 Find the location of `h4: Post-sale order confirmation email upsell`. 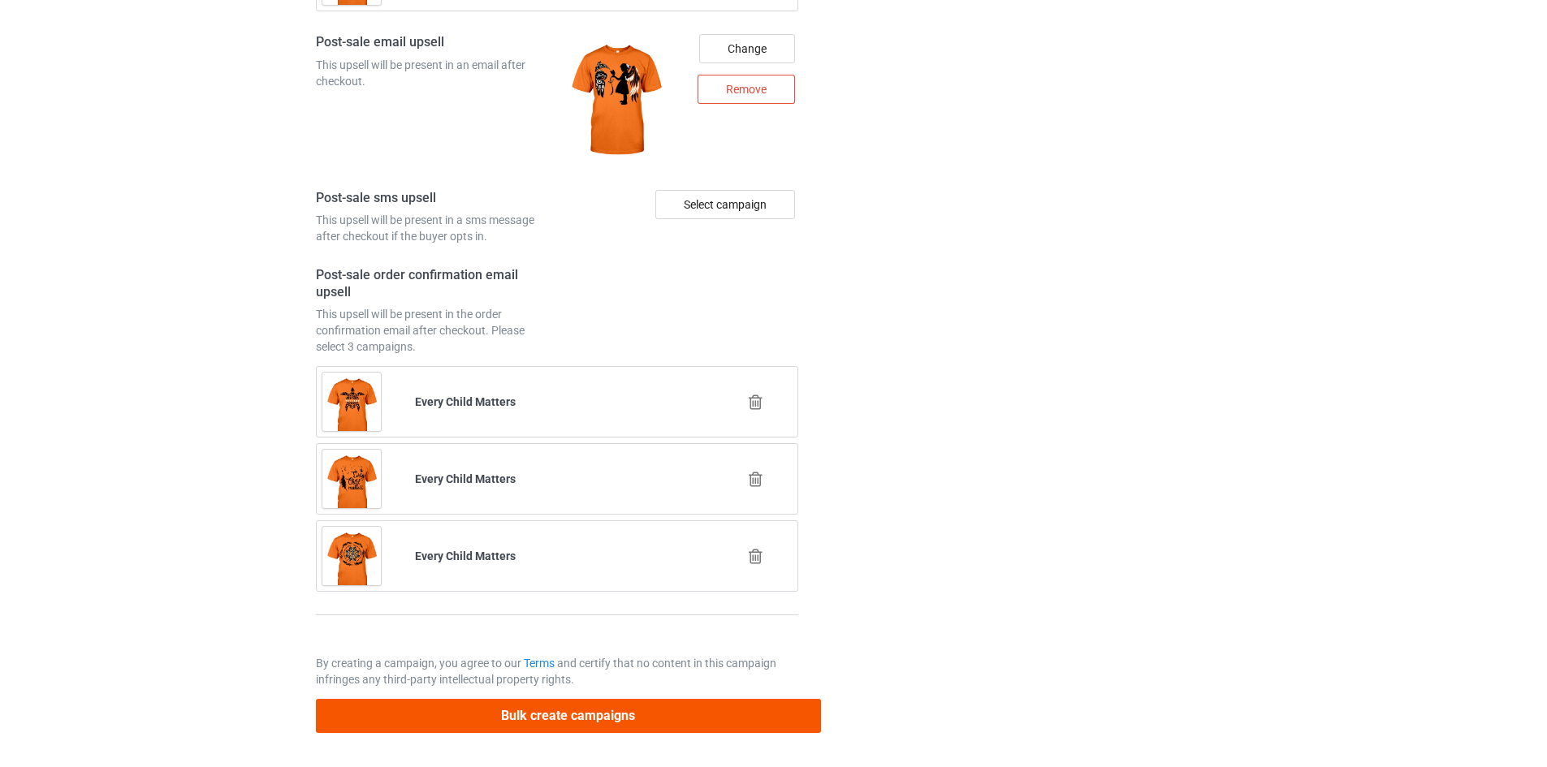

h4: Post-sale order confirmation email upsell is located at coordinates (434, 283).